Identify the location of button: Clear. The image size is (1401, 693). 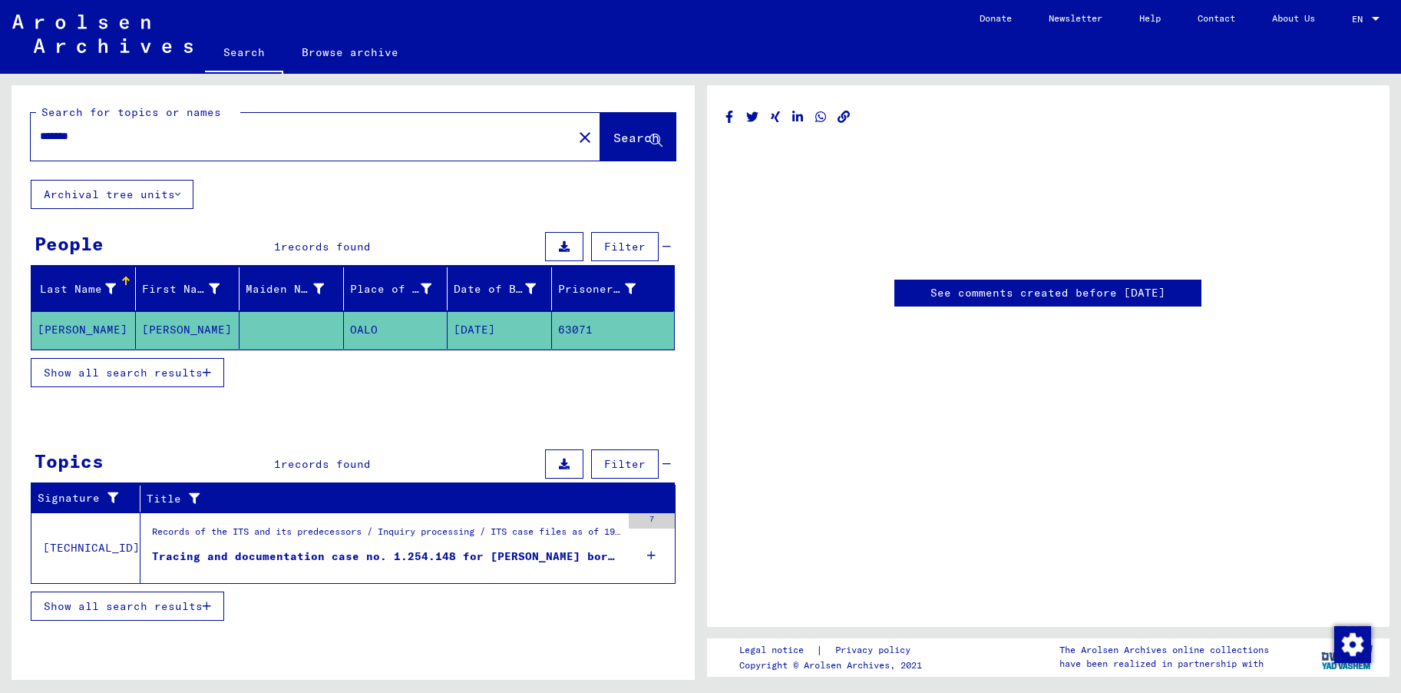
(585, 137).